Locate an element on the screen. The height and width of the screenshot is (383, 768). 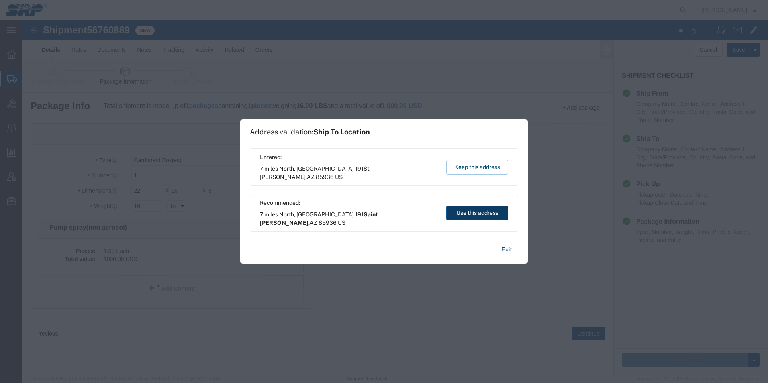
button: Use this address is located at coordinates (477, 213).